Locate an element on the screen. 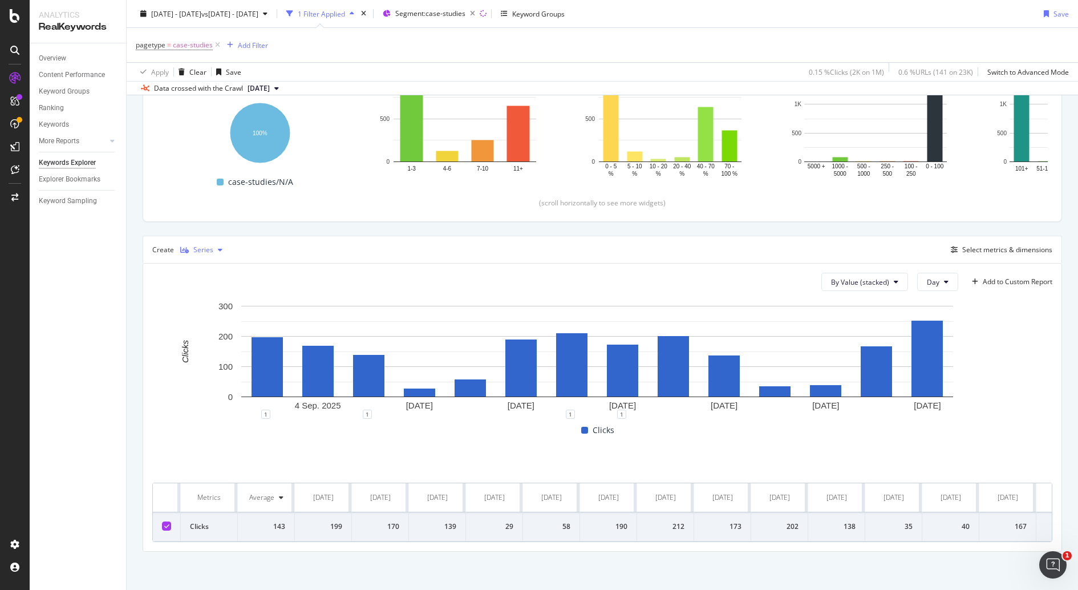  text: 10 - 20 is located at coordinates (659, 167).